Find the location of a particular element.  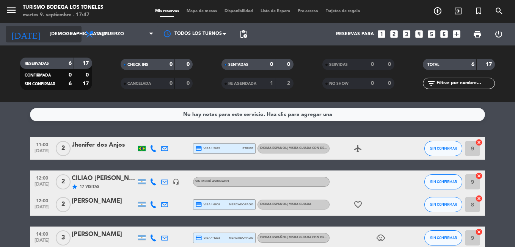

span: visa * 2625 is located at coordinates (207, 149).